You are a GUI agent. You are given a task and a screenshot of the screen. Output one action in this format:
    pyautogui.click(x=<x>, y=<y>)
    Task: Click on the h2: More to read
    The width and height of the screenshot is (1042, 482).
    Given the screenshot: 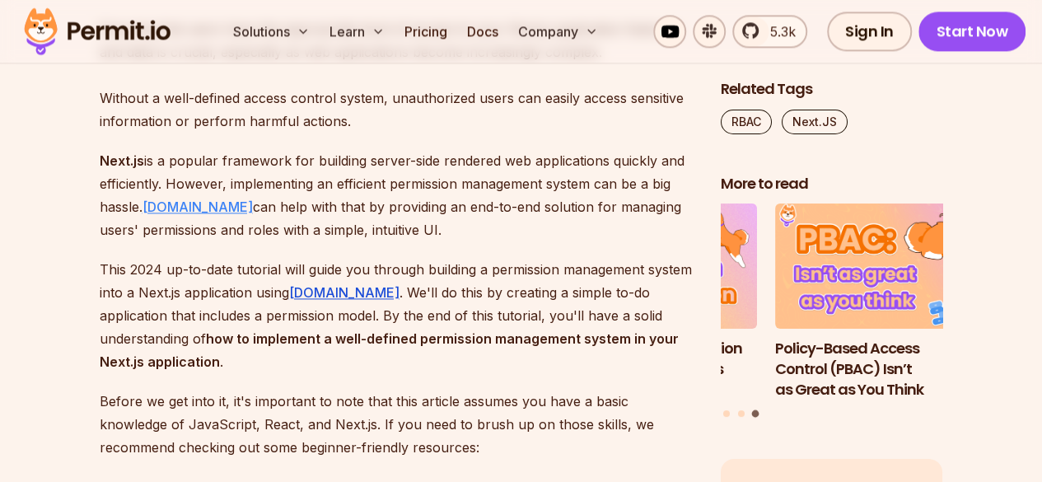 What is the action you would take?
    pyautogui.click(x=832, y=184)
    